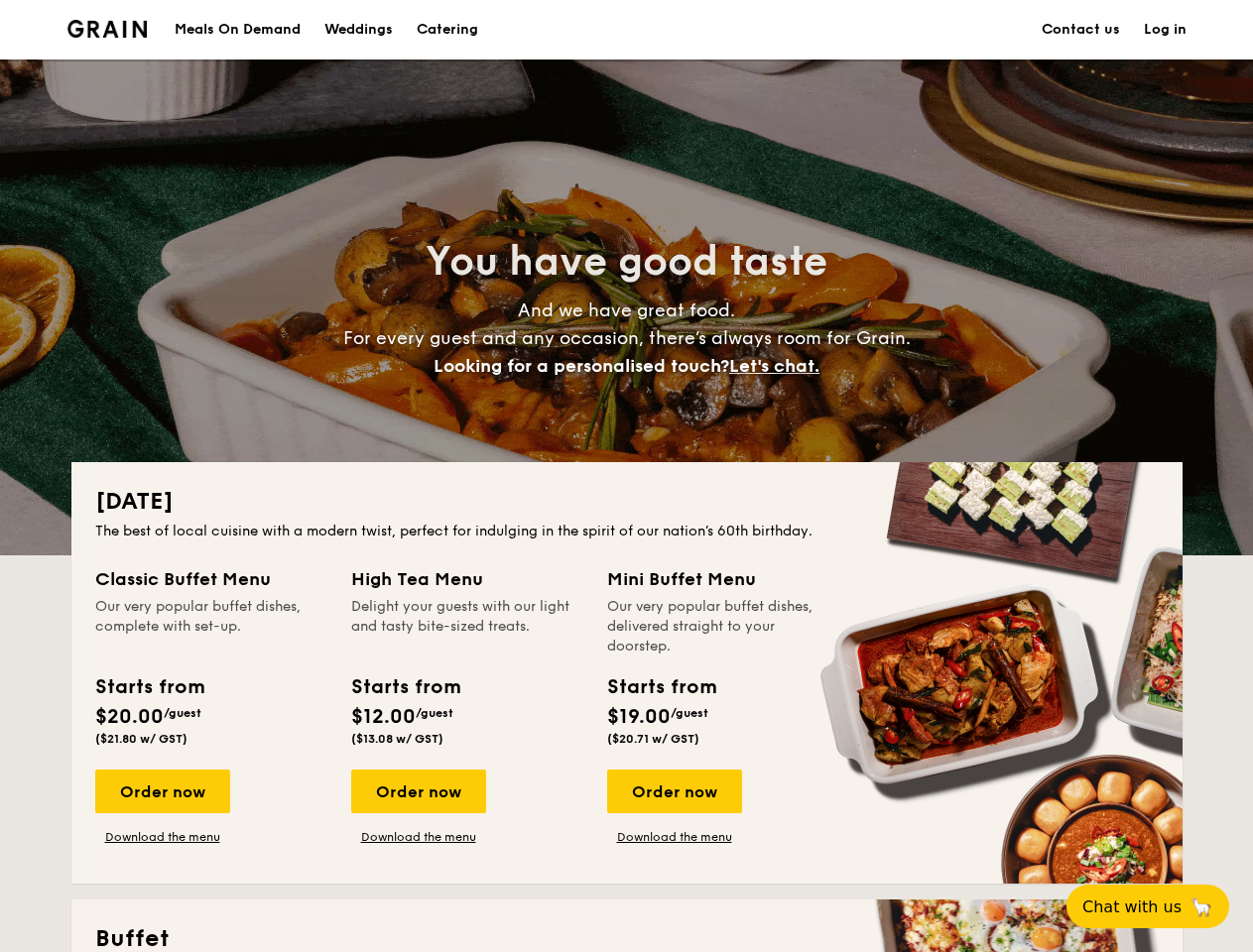 Image resolution: width=1253 pixels, height=952 pixels. What do you see at coordinates (212, 579) in the screenshot?
I see `div: Classic Buffet Menu` at bounding box center [212, 579].